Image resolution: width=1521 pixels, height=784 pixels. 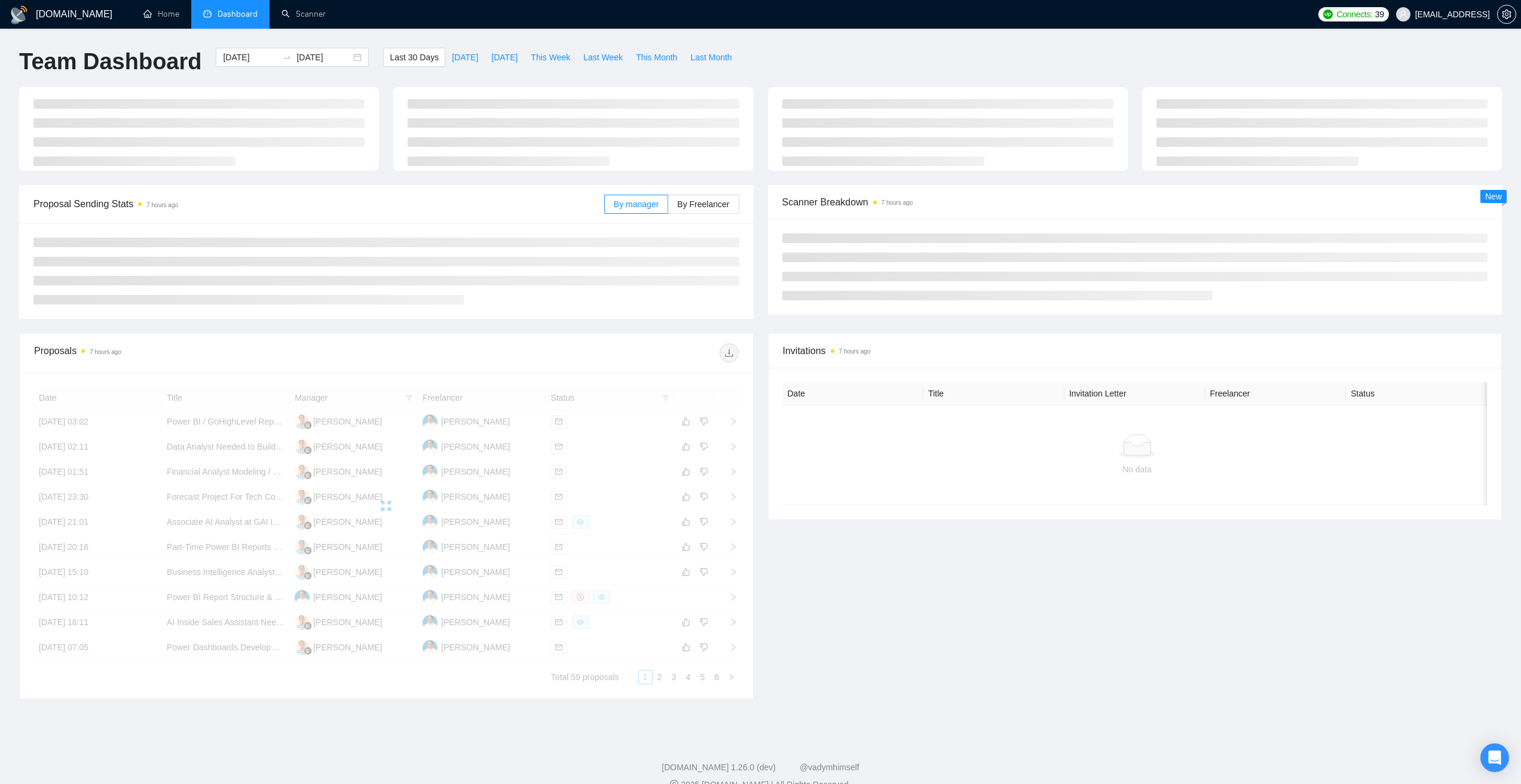 What do you see at coordinates (1135, 202) in the screenshot?
I see `span: Scanner Breakdown` at bounding box center [1135, 202].